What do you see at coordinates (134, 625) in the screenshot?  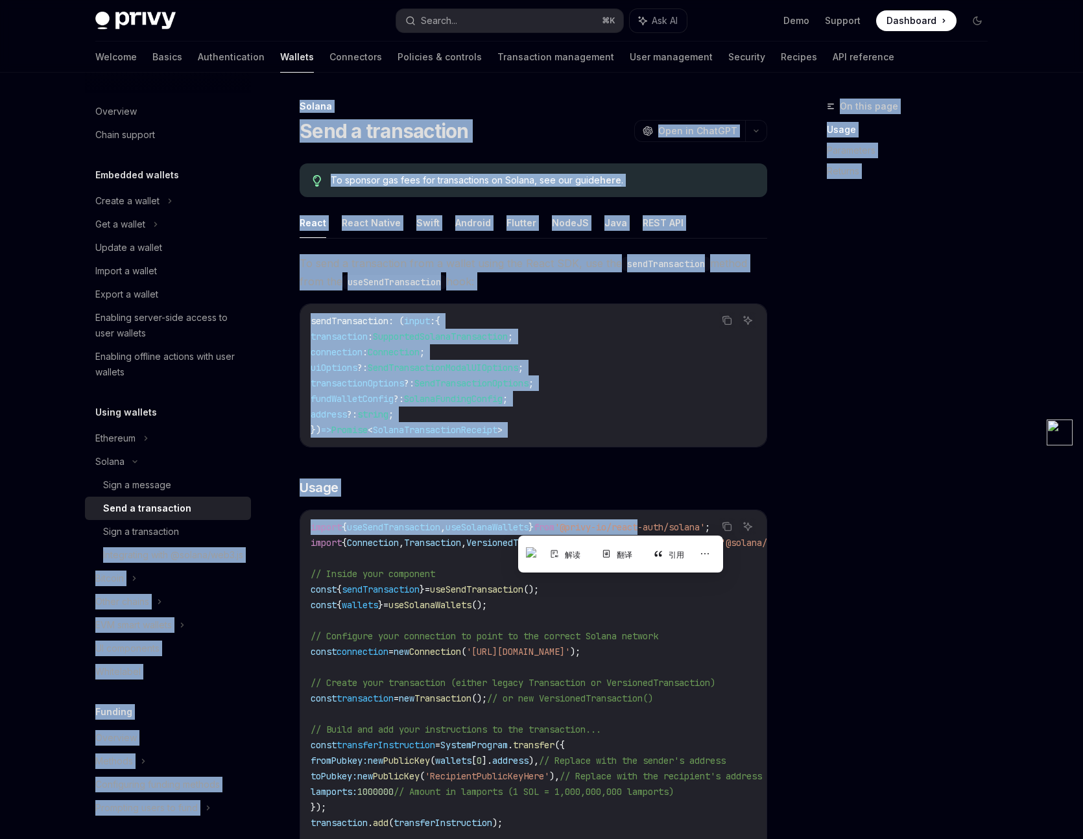 I see `div: EVM smart wallets` at bounding box center [134, 625].